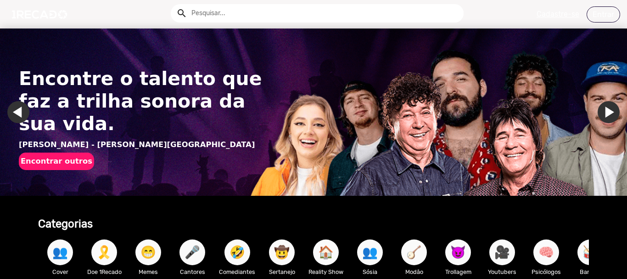 The height and width of the screenshot is (279, 627). I want to click on button: Encontrar outros, so click(56, 161).